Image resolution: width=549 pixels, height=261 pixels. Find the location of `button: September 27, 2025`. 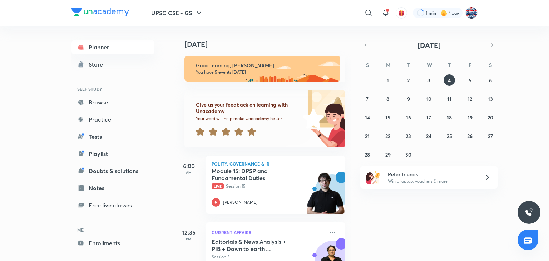

button: September 27, 2025 is located at coordinates (490, 136).